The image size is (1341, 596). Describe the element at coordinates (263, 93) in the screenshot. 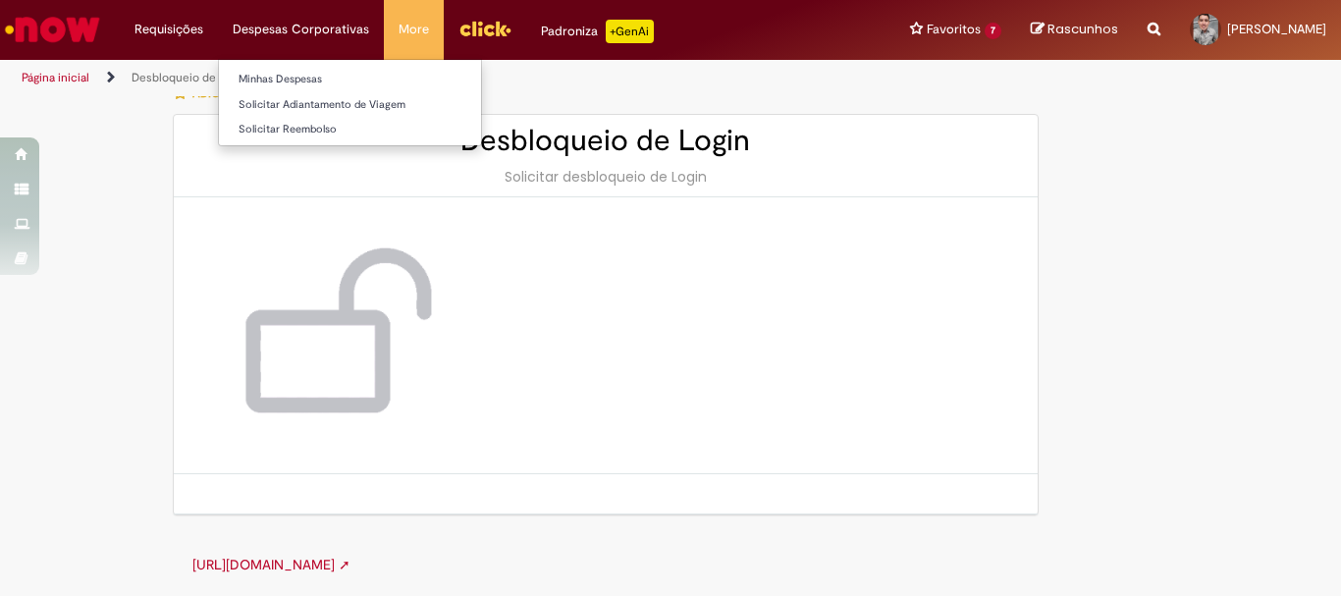

I see `span: Adicionar a Favoritos` at that location.